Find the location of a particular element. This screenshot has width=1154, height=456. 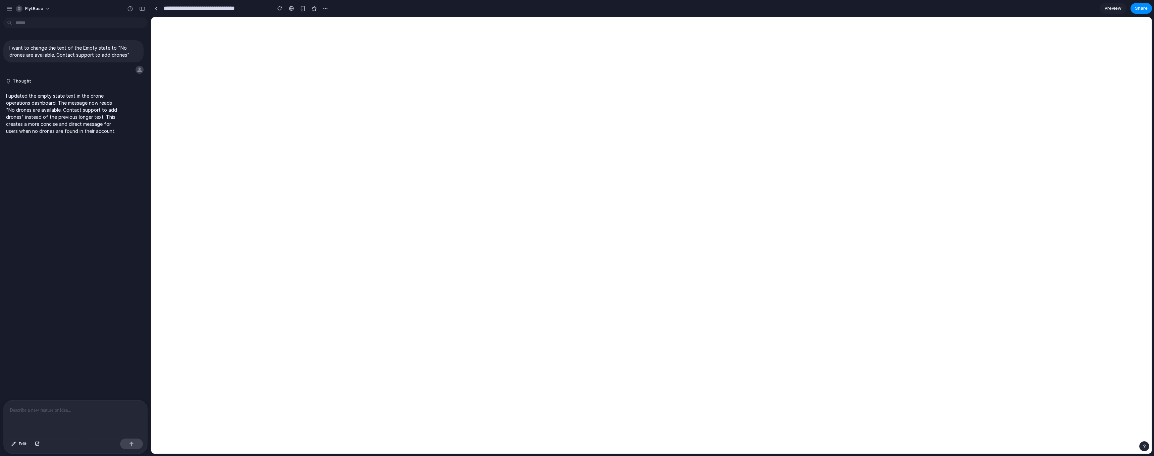

button: Share is located at coordinates (1141, 8).